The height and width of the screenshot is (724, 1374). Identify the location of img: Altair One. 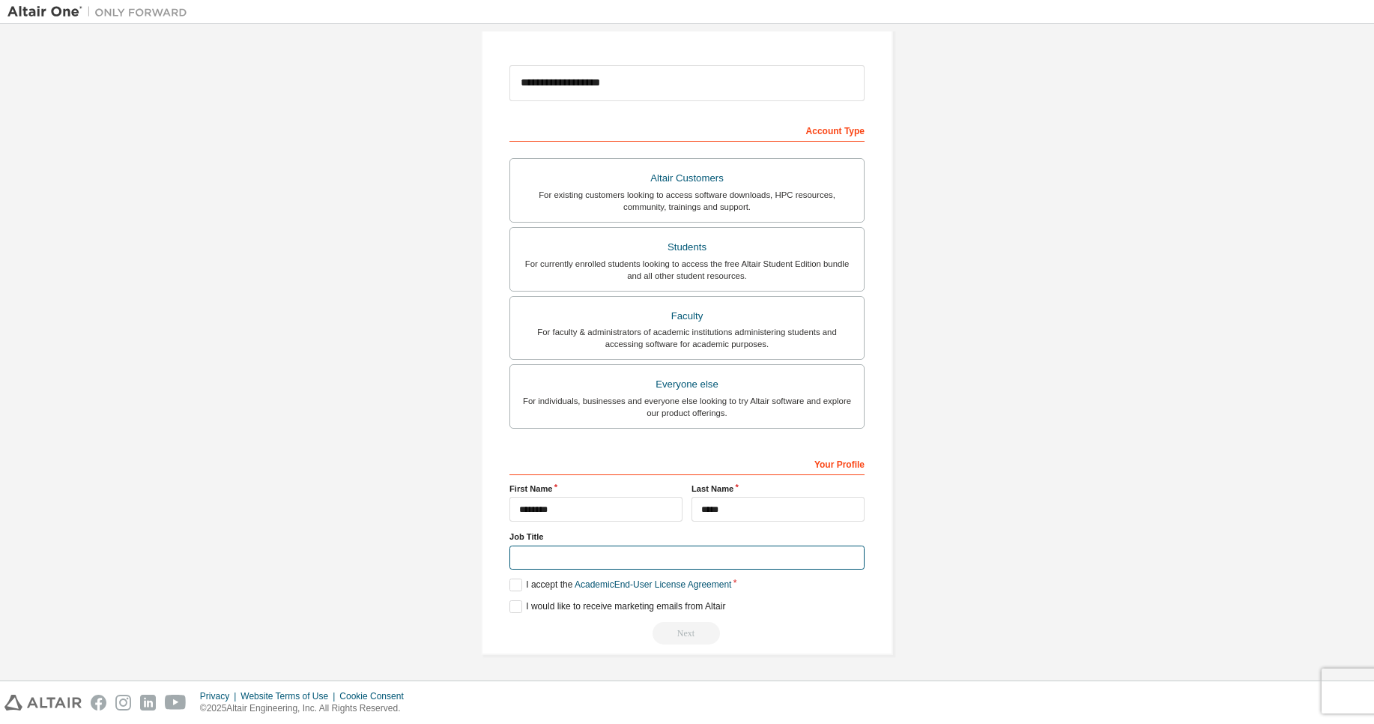
(101, 12).